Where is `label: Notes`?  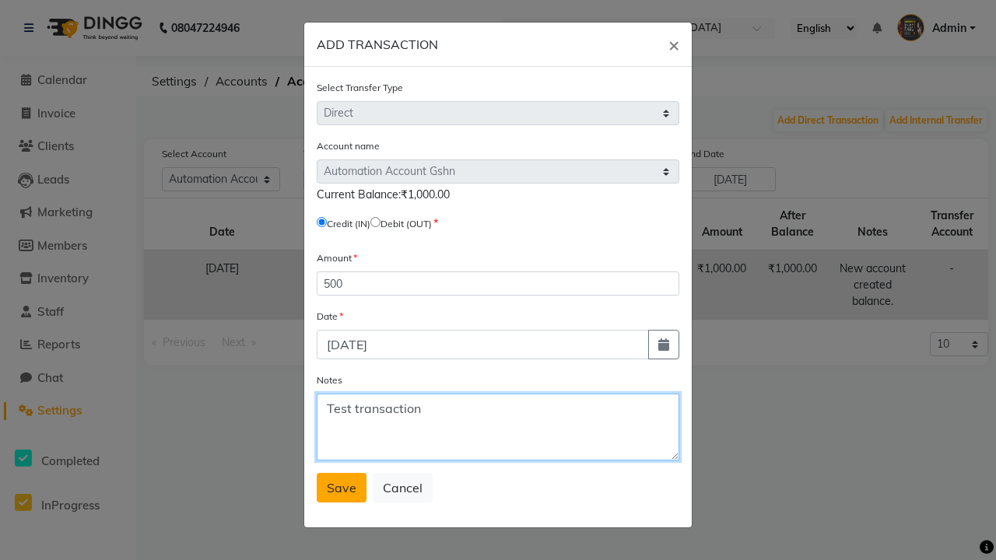
label: Notes is located at coordinates (329, 380).